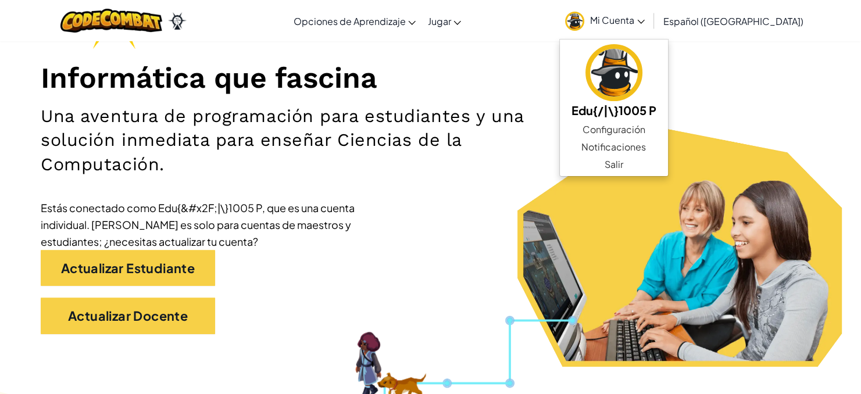 The height and width of the screenshot is (394, 861). I want to click on a: Opciones de Aprendizaje, so click(354, 21).